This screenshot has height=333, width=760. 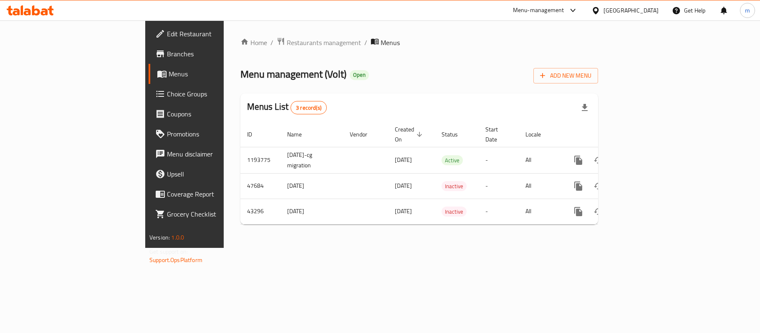 I want to click on a: Branches, so click(x=210, y=54).